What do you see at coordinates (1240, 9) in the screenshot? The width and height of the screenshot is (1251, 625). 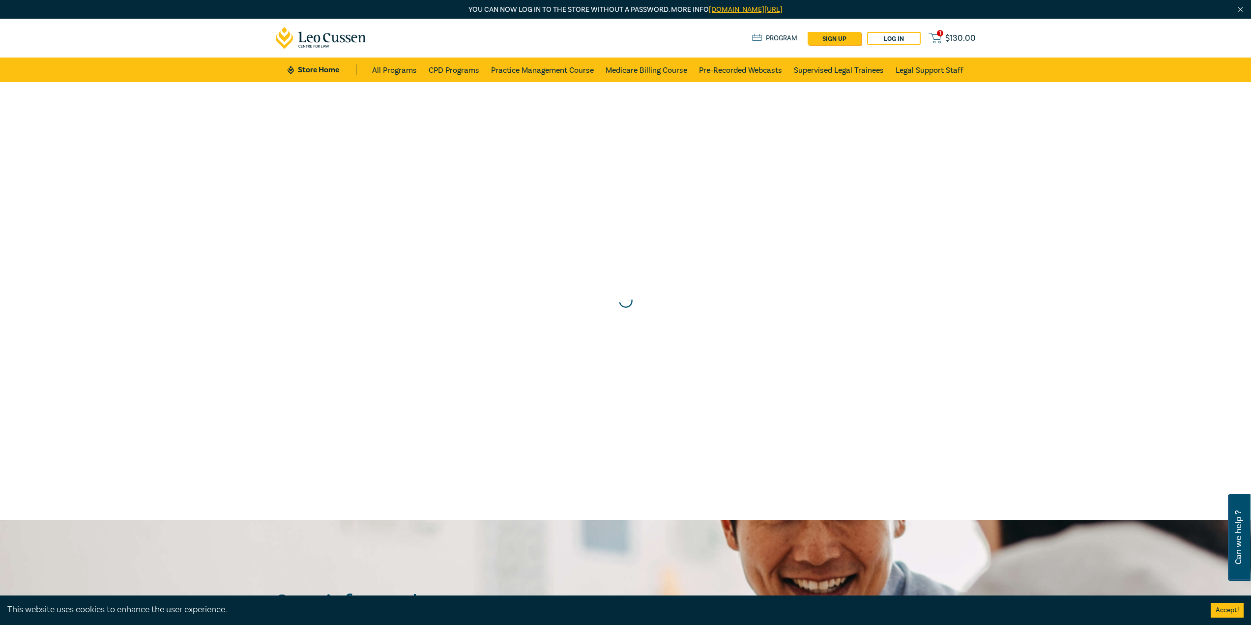 I see `div: Close` at bounding box center [1240, 9].